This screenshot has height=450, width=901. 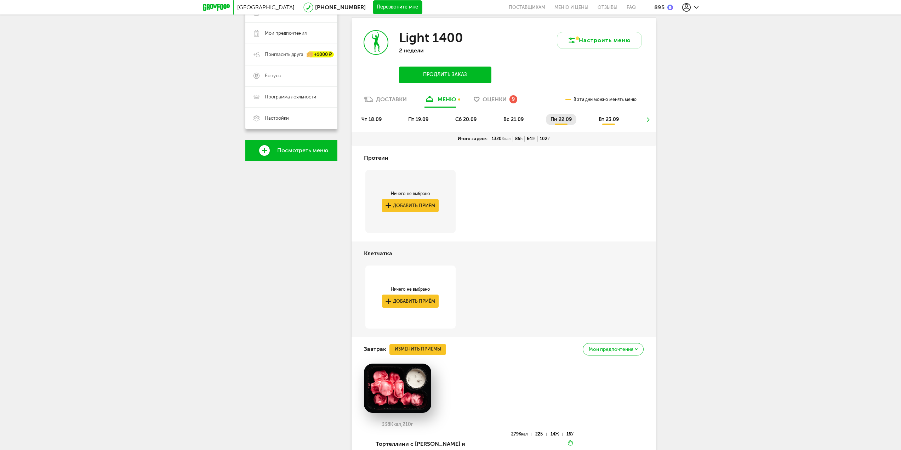 I want to click on a: Бонусы, so click(x=291, y=76).